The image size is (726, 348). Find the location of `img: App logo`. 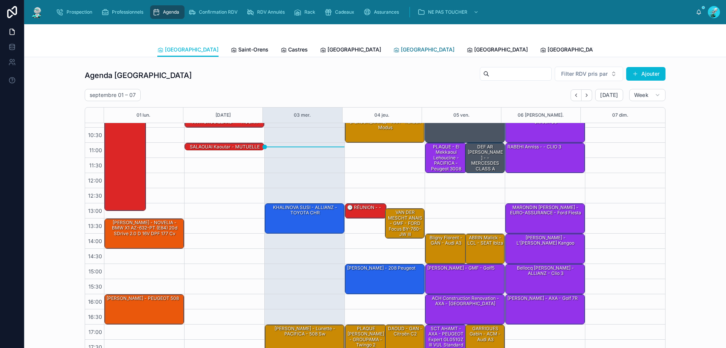

img: App logo is located at coordinates (37, 12).